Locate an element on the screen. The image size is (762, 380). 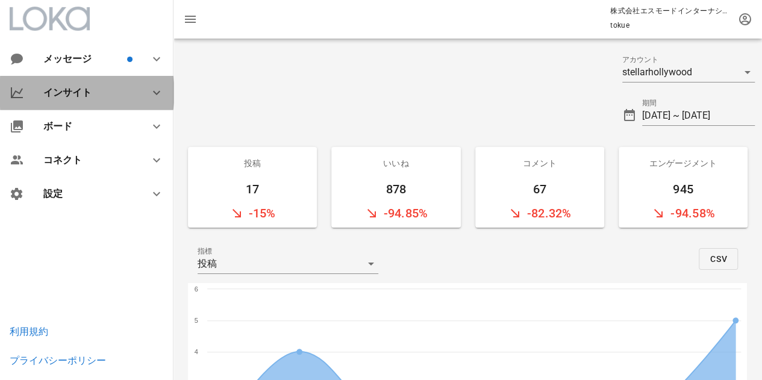
button: CSV is located at coordinates (718, 259).